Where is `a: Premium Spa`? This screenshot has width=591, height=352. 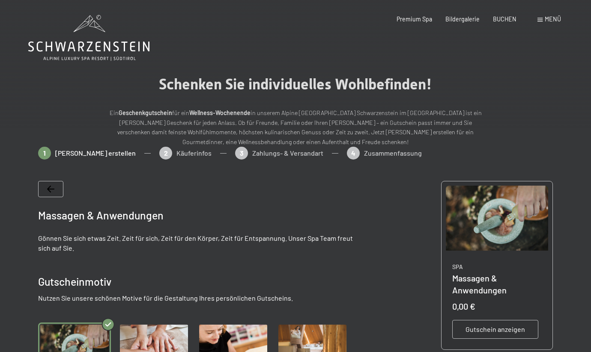 a: Premium Spa is located at coordinates (414, 19).